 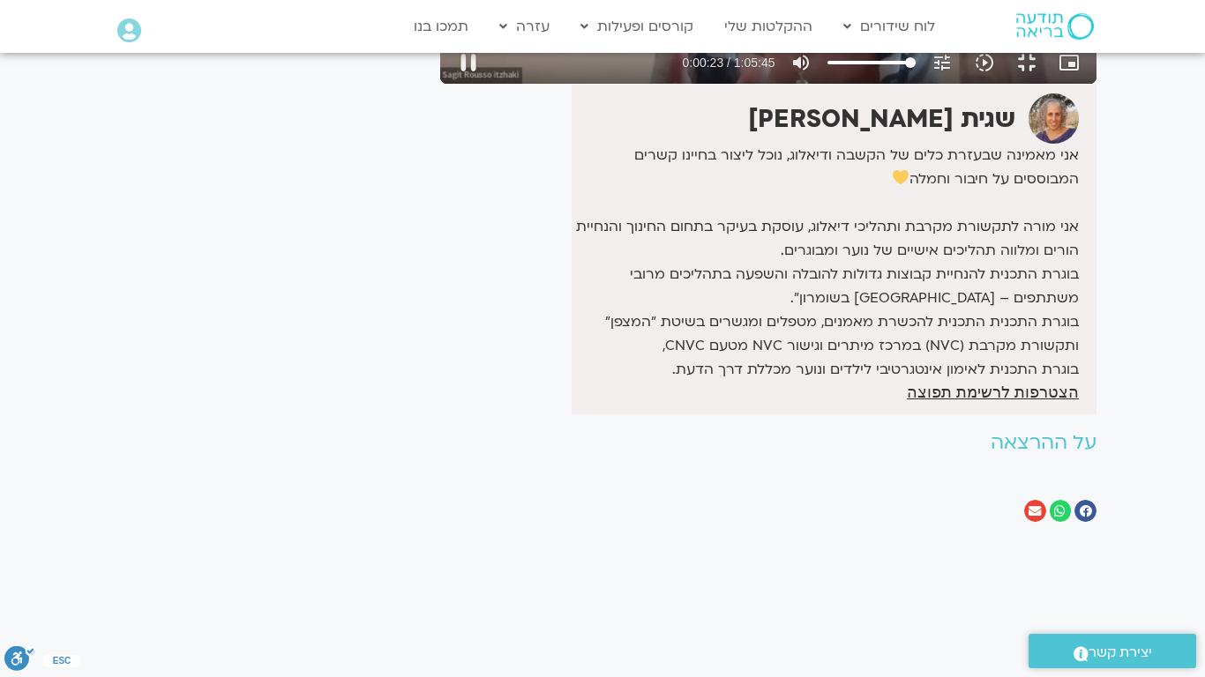 I want to click on a: עזרה, so click(x=524, y=26).